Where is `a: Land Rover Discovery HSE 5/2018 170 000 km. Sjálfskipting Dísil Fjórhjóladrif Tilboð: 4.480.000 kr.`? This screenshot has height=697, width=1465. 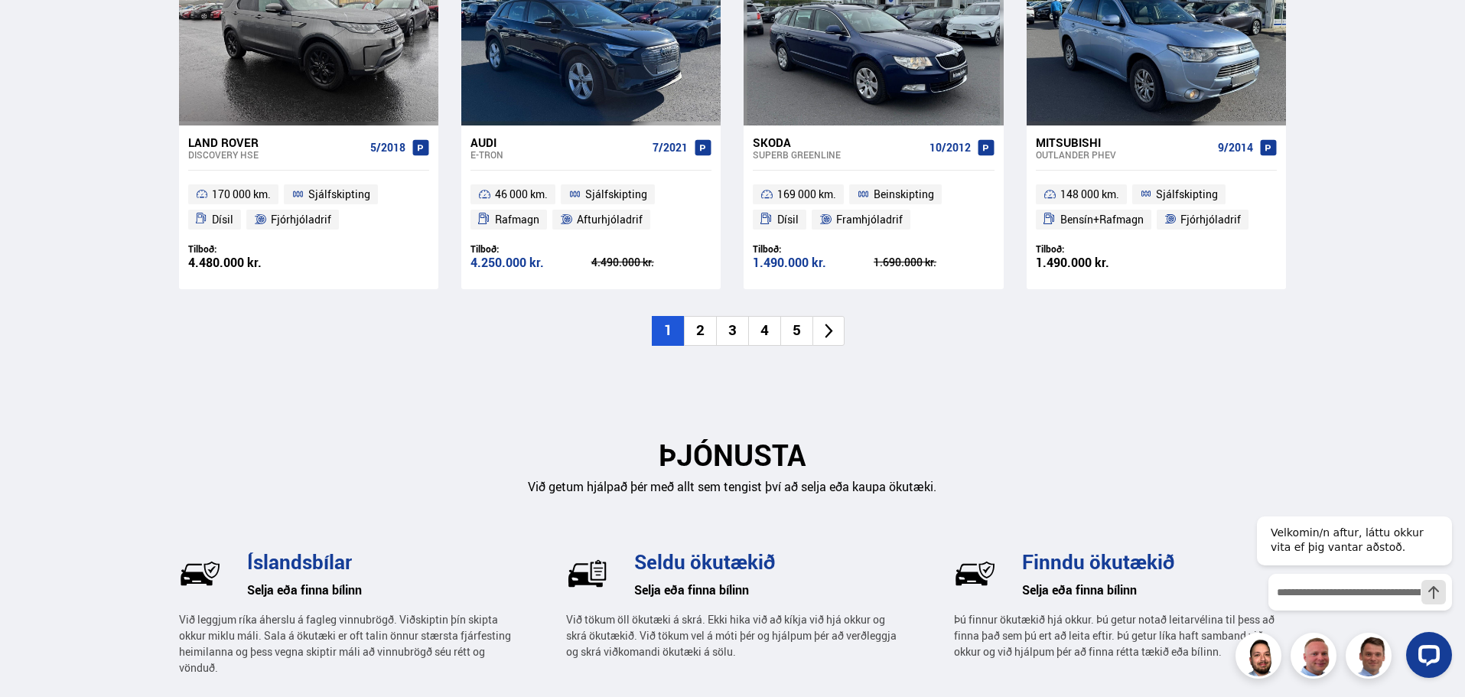 a: Land Rover Discovery HSE 5/2018 170 000 km. Sjálfskipting Dísil Fjórhjóladrif Tilboð: 4.480.000 kr. is located at coordinates (308, 207).